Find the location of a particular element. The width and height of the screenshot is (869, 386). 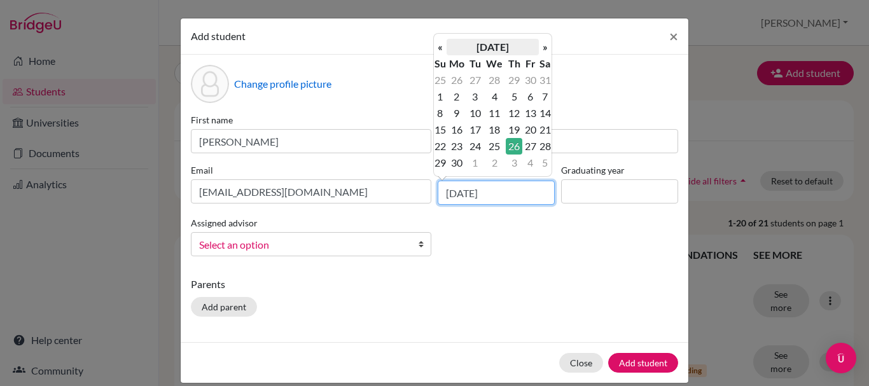

td: 21 is located at coordinates (545, 130).